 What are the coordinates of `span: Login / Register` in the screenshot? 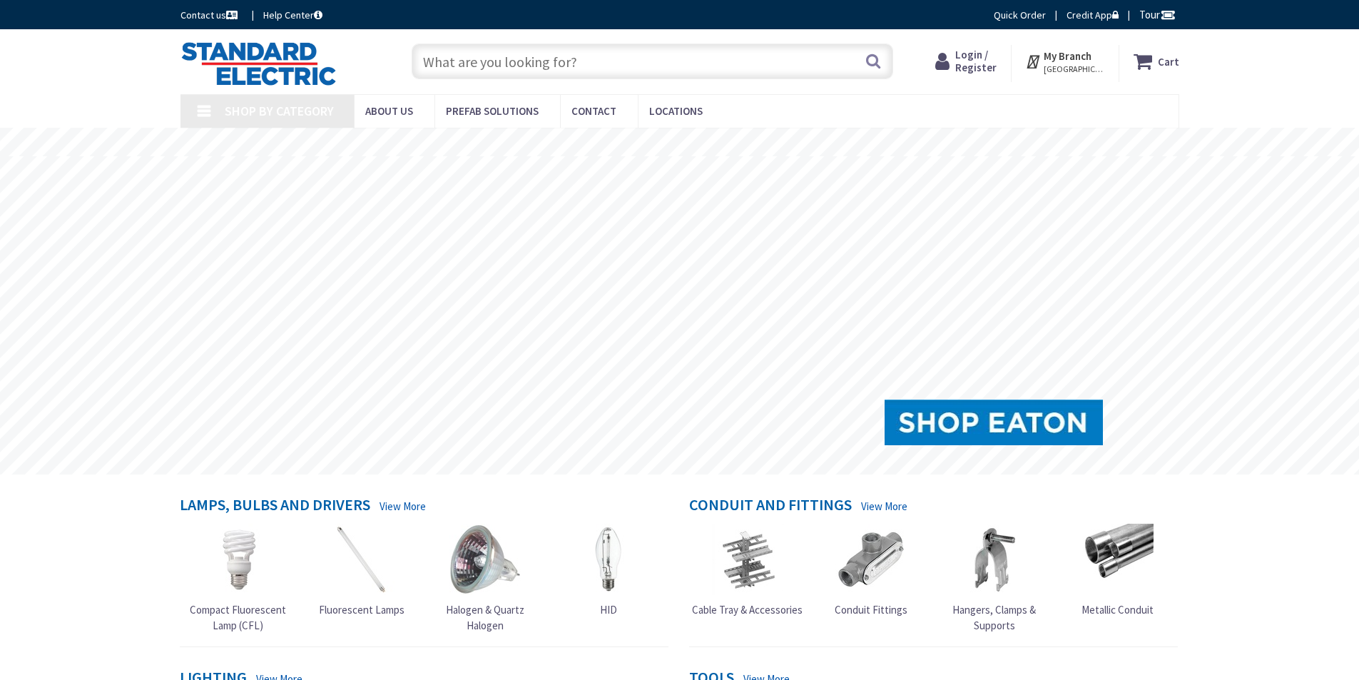 It's located at (976, 61).